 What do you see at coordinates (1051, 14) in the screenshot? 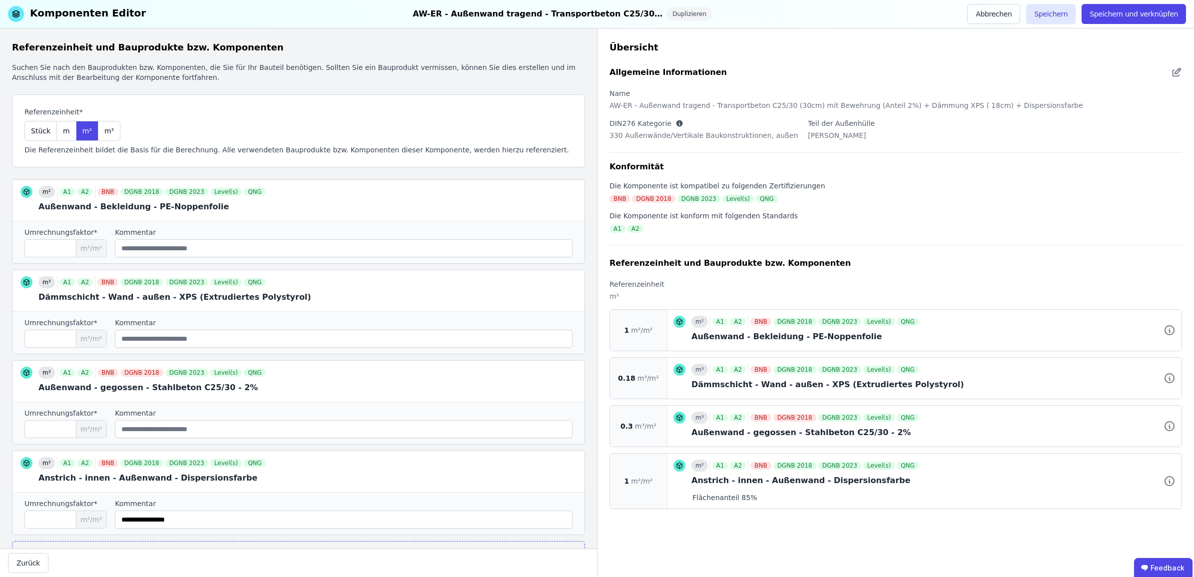
I see `button: Speichern` at bounding box center [1051, 14].